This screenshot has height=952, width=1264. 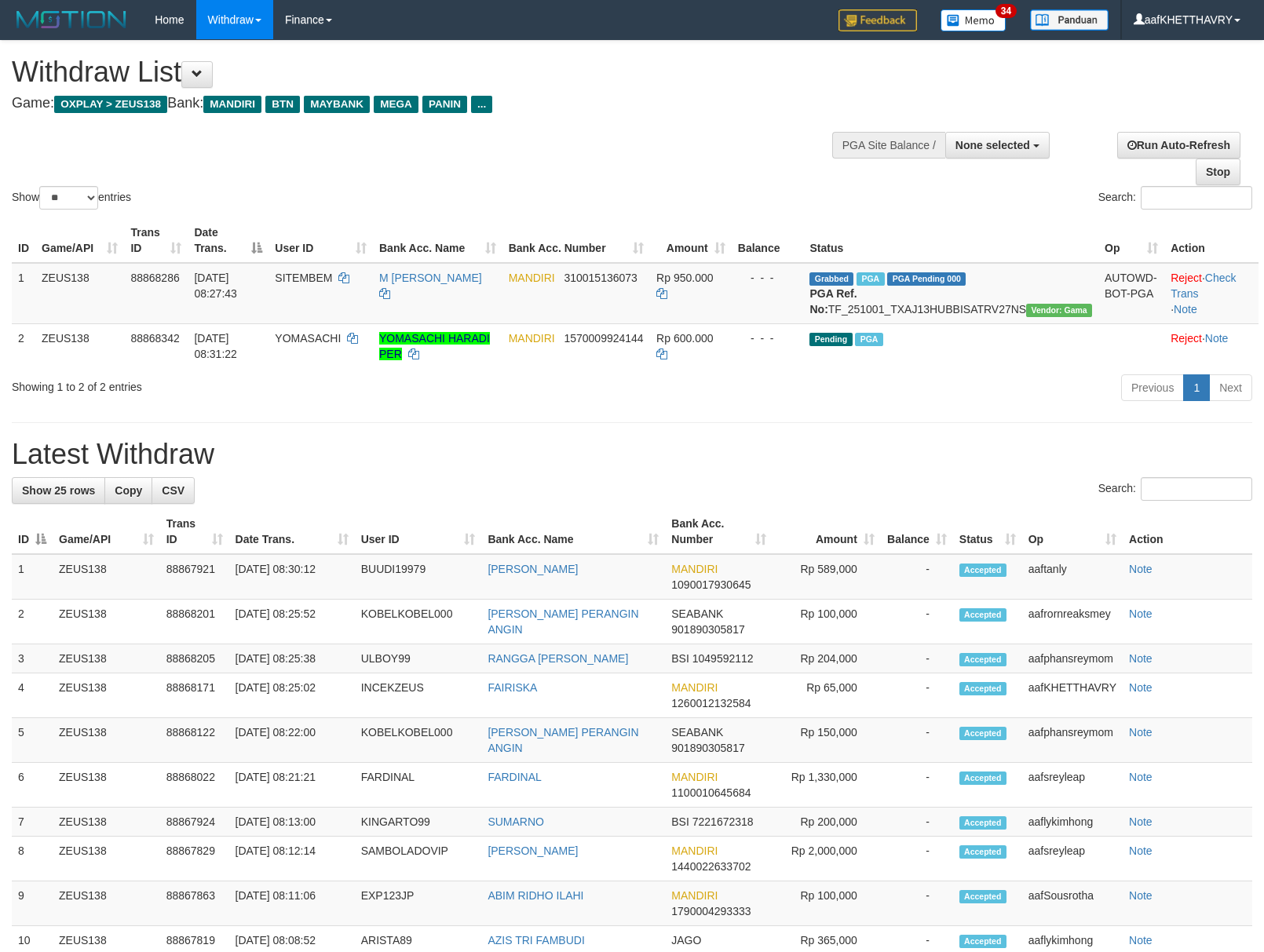 I want to click on td: EXP123JP, so click(x=418, y=903).